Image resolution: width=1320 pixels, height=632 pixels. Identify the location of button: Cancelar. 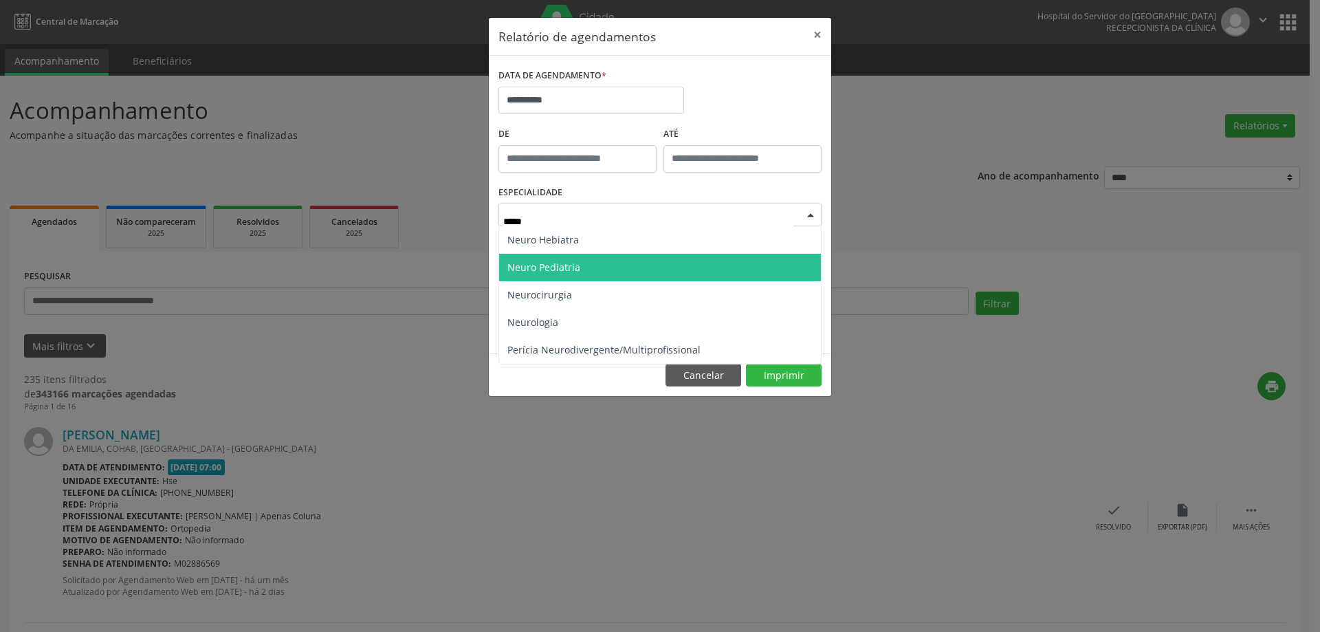
(704, 375).